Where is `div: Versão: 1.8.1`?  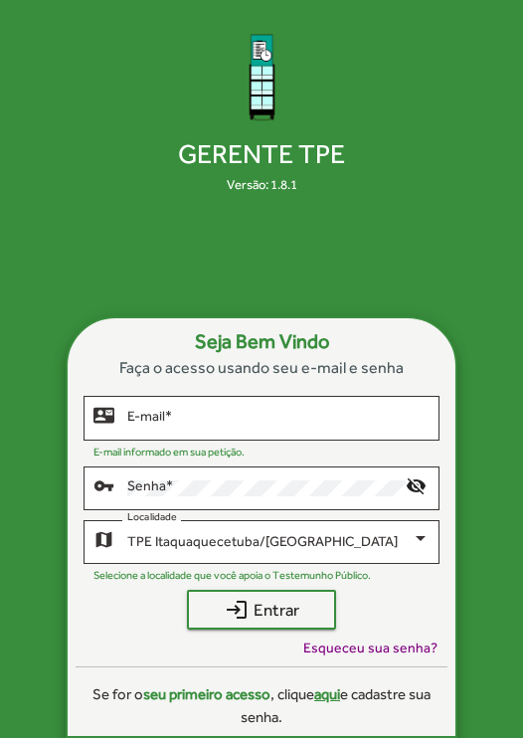
div: Versão: 1.8.1 is located at coordinates (262, 185).